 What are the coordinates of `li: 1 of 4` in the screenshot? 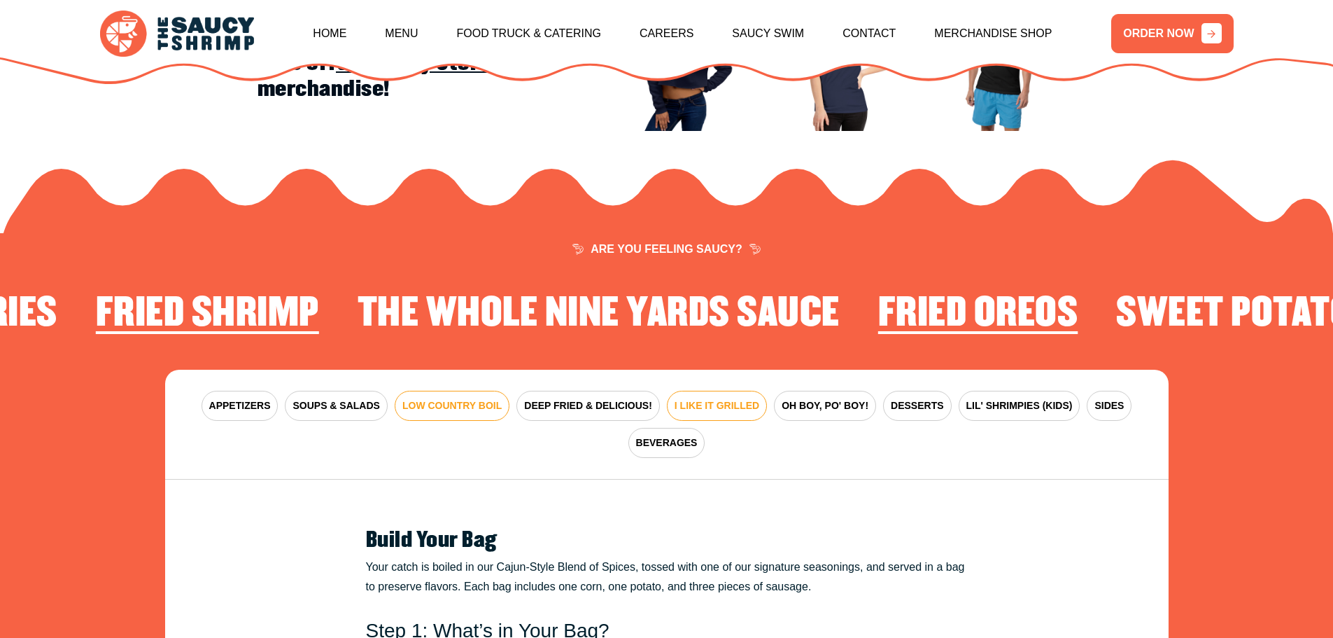 It's located at (207, 316).